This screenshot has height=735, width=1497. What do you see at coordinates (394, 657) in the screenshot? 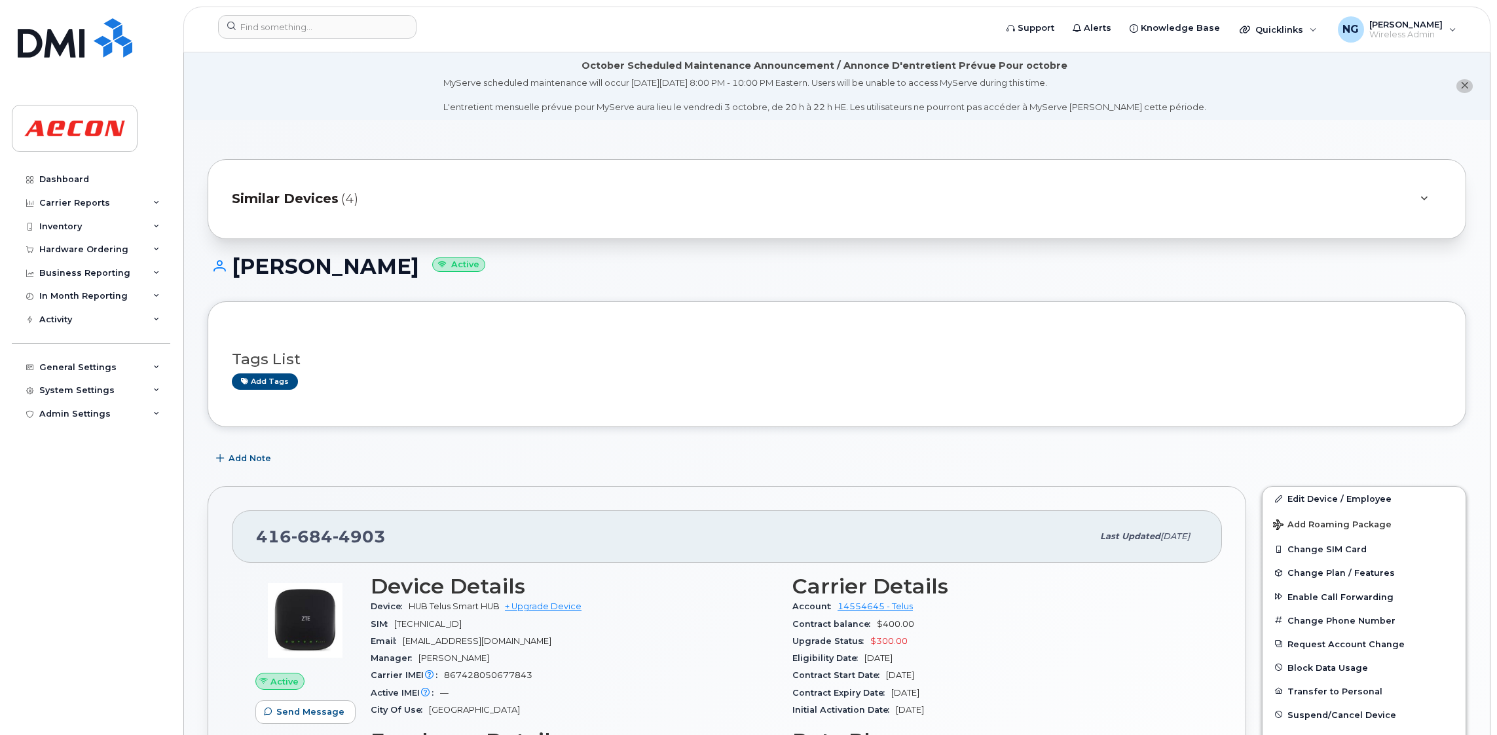
I see `span: Manager` at bounding box center [394, 657].